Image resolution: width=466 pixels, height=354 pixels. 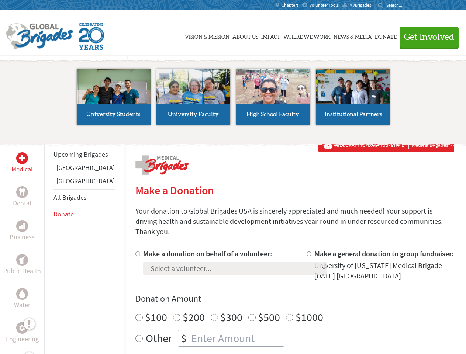 I want to click on li: Honduras, so click(x=84, y=183).